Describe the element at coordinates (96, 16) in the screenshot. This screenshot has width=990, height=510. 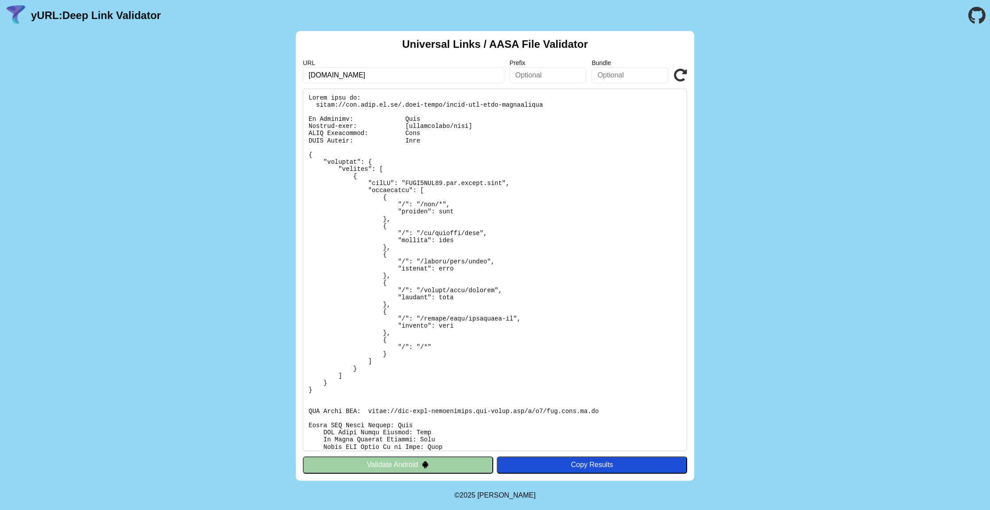
I see `a: yURL:Deep Link Validator` at that location.